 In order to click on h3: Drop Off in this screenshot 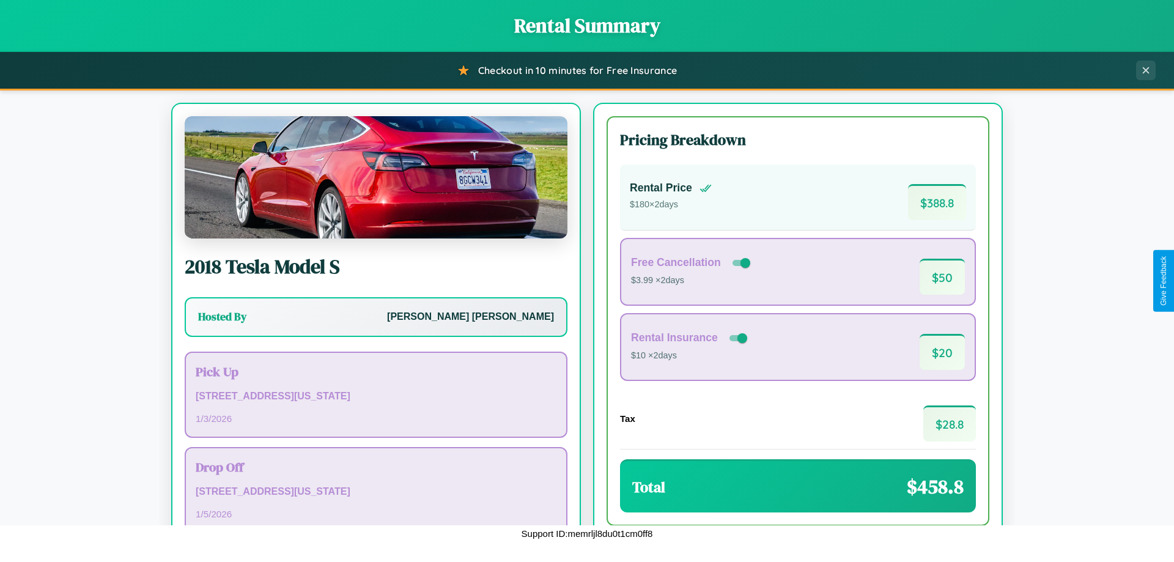, I will do `click(376, 467)`.